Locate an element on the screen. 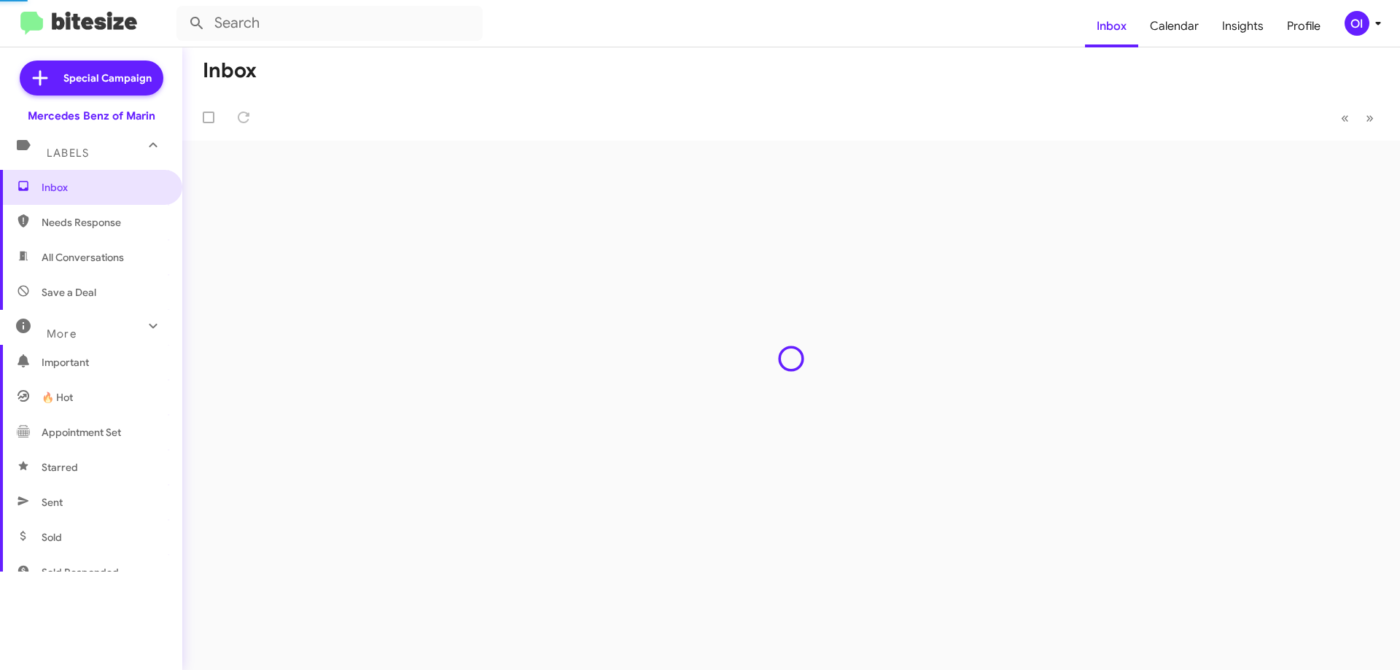 Image resolution: width=1400 pixels, height=670 pixels. span: Important is located at coordinates (104, 362).